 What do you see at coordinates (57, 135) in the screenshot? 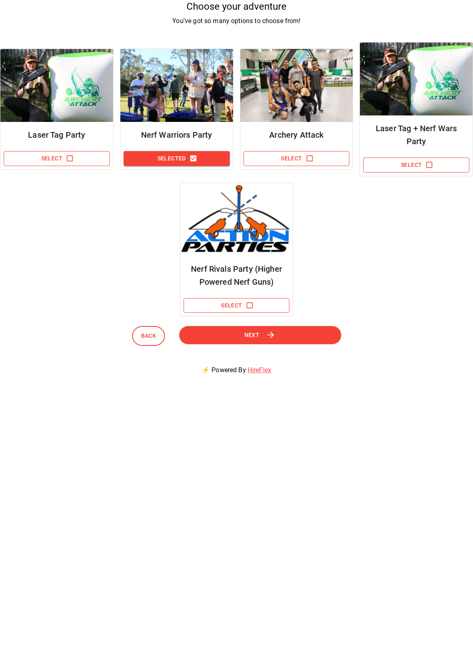
I see `h6: Laser Tag Party` at bounding box center [57, 135].